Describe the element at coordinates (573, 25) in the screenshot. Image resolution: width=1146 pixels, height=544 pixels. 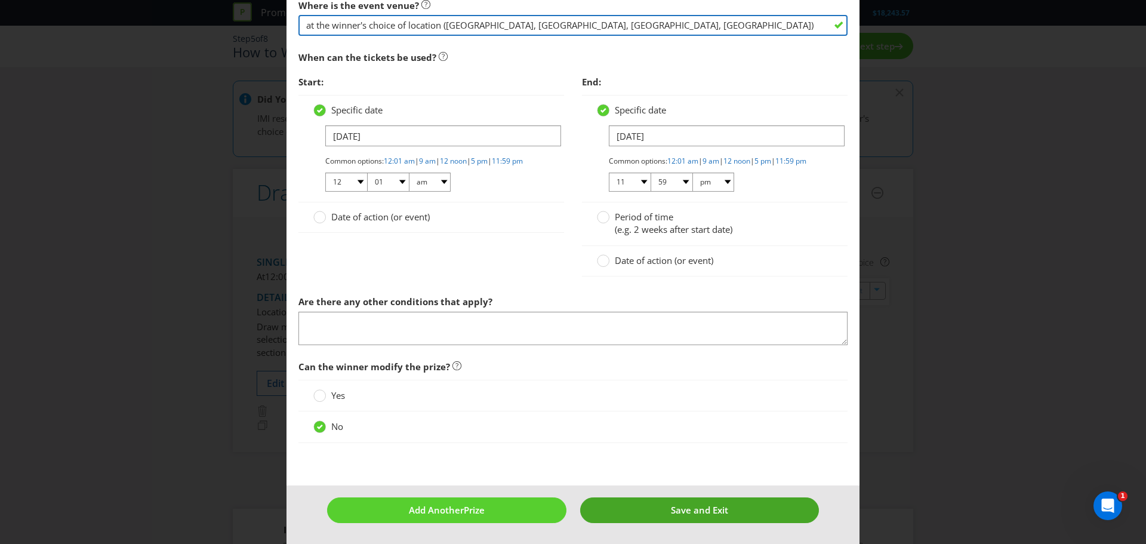
I see `input: the Plaza Ballroom, Regent Theatre, Melbourne` at that location.